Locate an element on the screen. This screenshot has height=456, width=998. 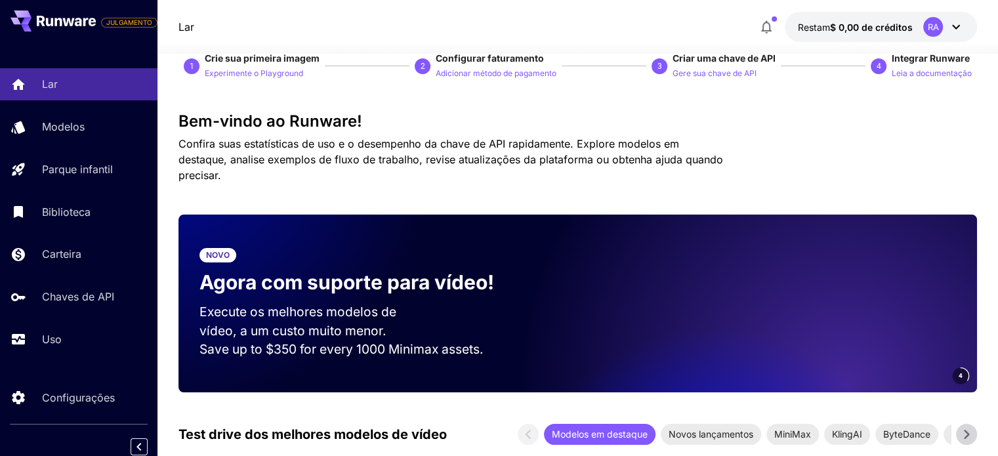
font: Test drive dos melhores modelos de vídeo is located at coordinates (312, 434).